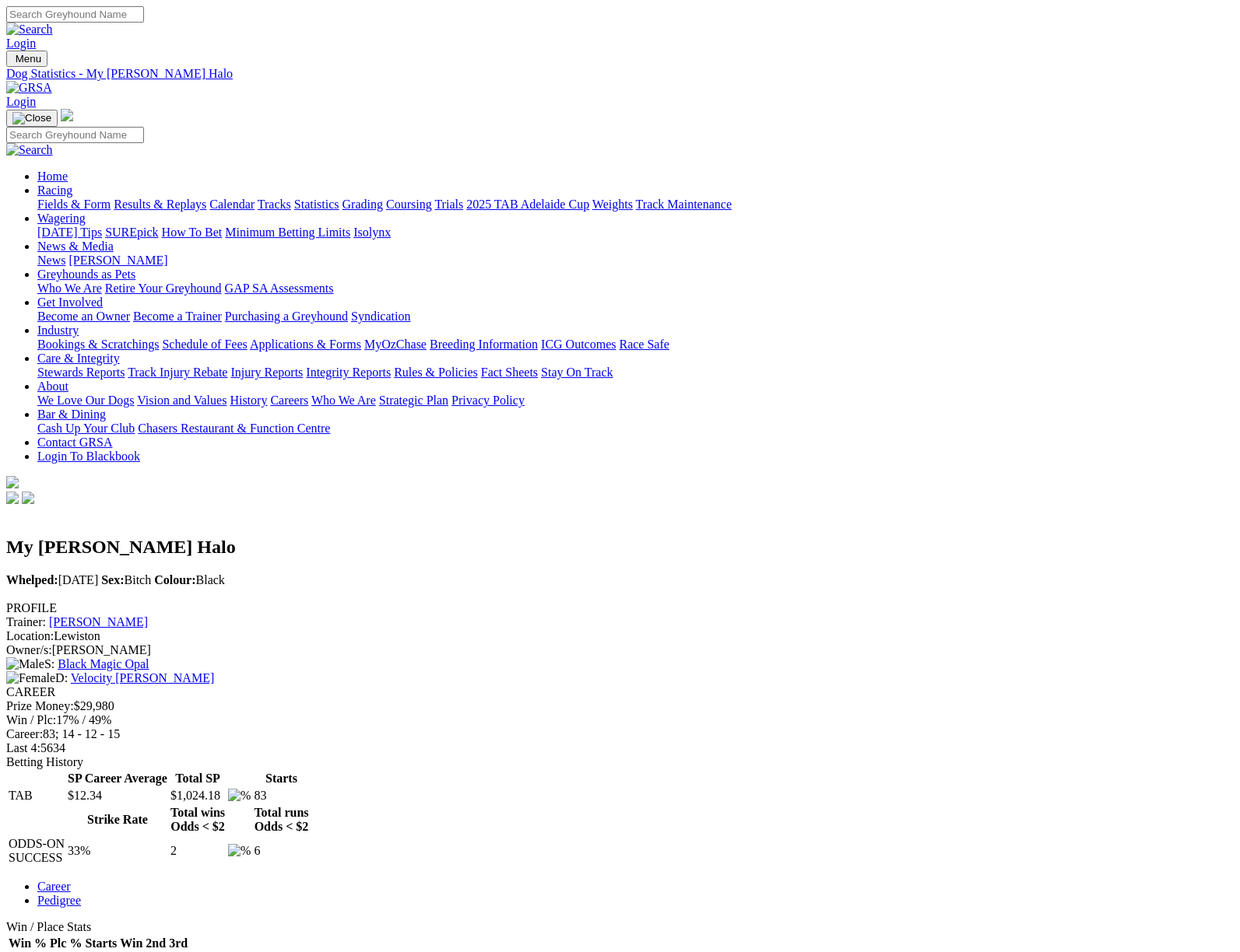  Describe the element at coordinates (86, 274) in the screenshot. I see `a: Greyhounds as Pets` at that location.